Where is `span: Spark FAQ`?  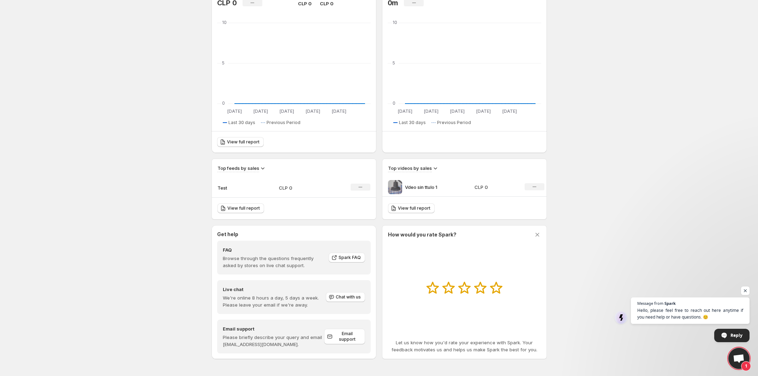 span: Spark FAQ is located at coordinates (349, 258).